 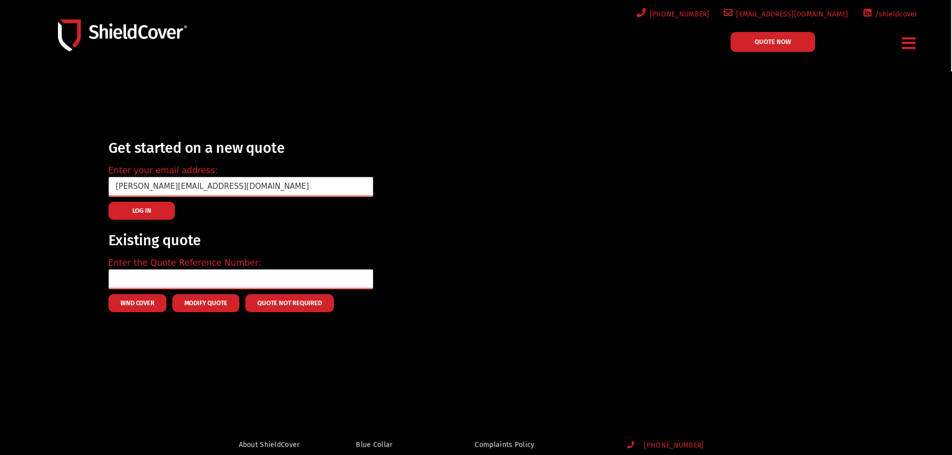 I want to click on h2: Get started on a new quote, so click(x=241, y=148).